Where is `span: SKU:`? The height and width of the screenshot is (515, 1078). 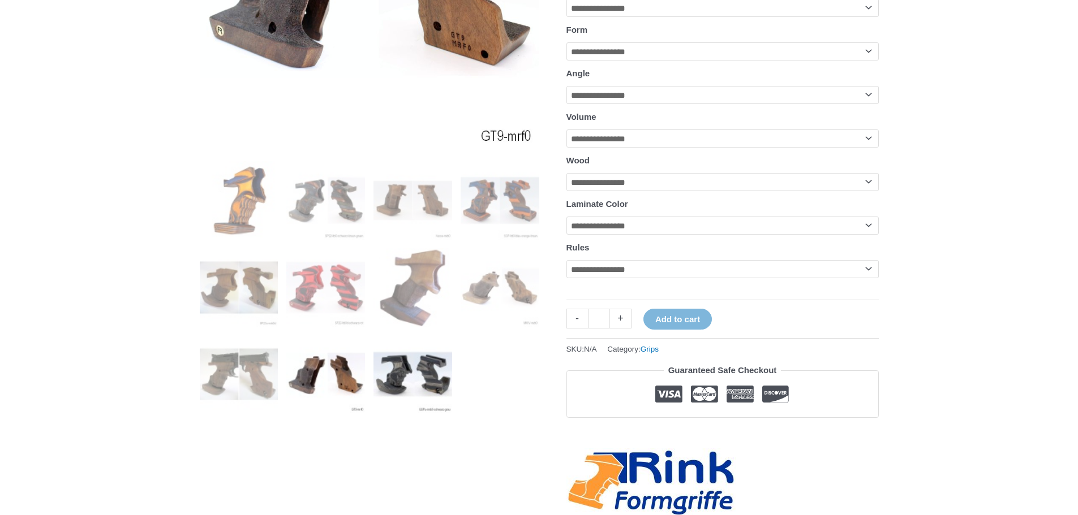
span: SKU: is located at coordinates (582, 349).